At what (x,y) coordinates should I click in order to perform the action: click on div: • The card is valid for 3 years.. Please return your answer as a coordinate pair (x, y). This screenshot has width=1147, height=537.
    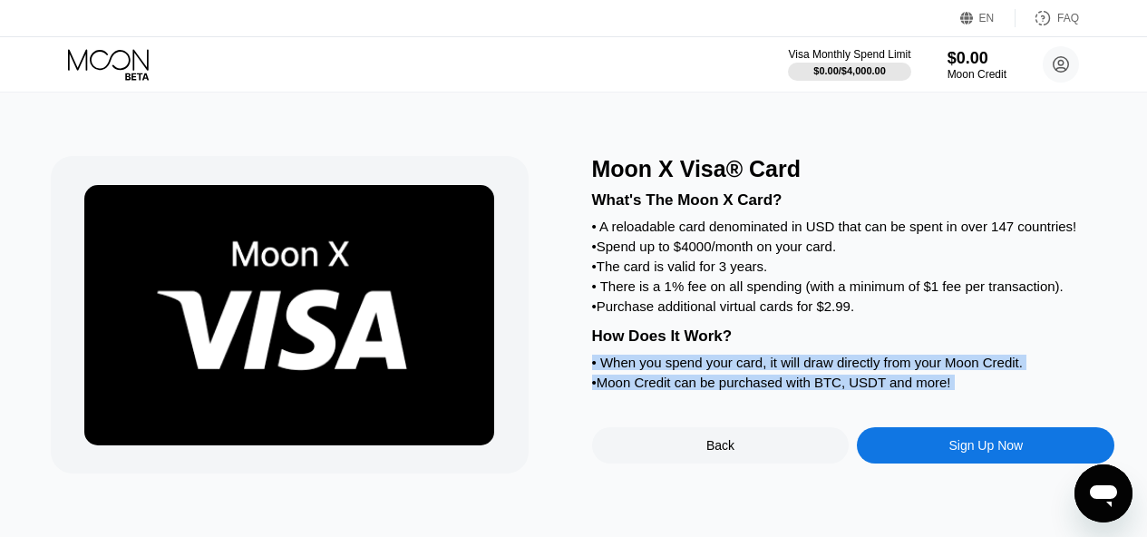
    Looking at the image, I should click on (853, 266).